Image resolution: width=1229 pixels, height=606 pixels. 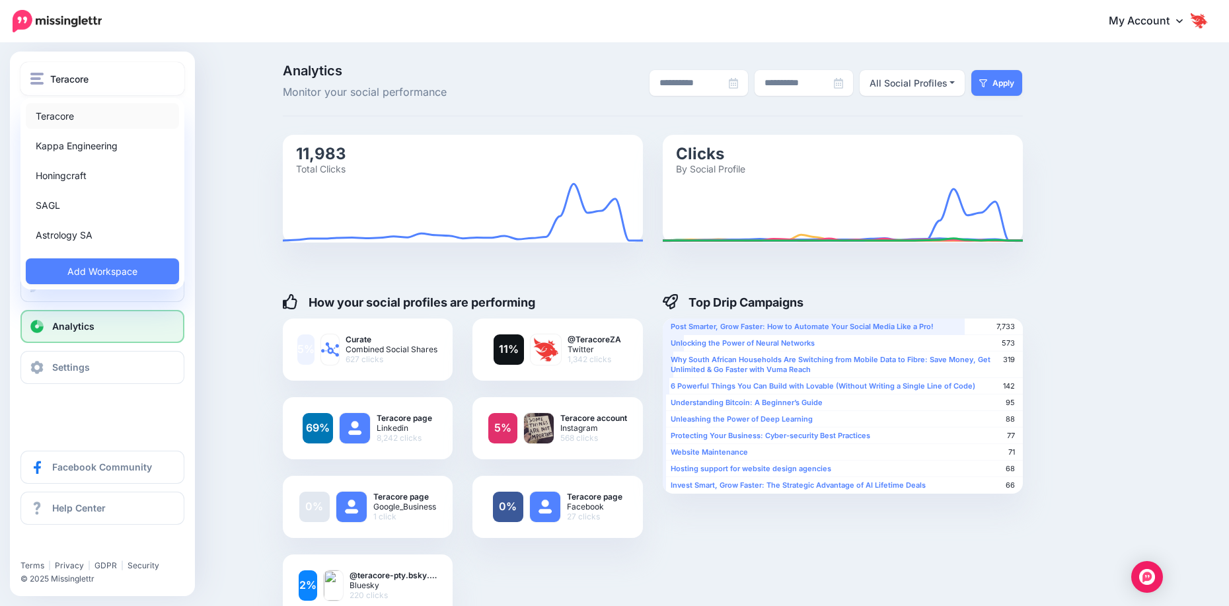 What do you see at coordinates (798, 485) in the screenshot?
I see `b: Invest Smart, Grow Faster: The Strategic Advantage of AI Lifetime Deals` at bounding box center [798, 485].